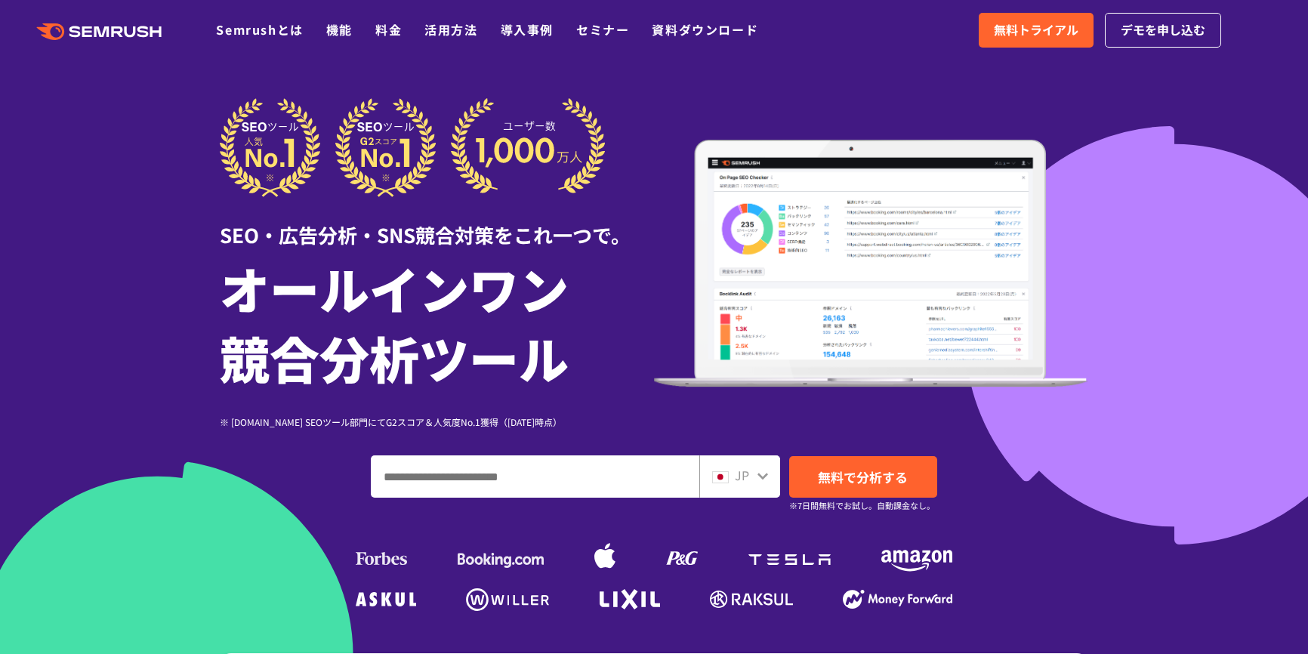  I want to click on span: 無料トライアル, so click(1036, 30).